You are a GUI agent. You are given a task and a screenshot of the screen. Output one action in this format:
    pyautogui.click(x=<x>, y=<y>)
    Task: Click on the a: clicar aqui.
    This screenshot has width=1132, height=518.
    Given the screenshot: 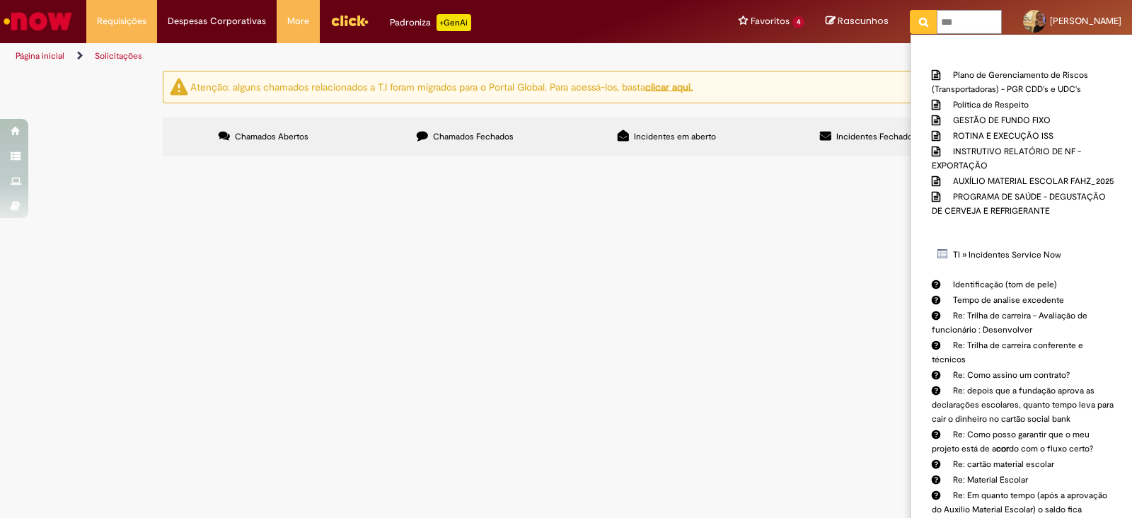 What is the action you would take?
    pyautogui.click(x=669, y=86)
    